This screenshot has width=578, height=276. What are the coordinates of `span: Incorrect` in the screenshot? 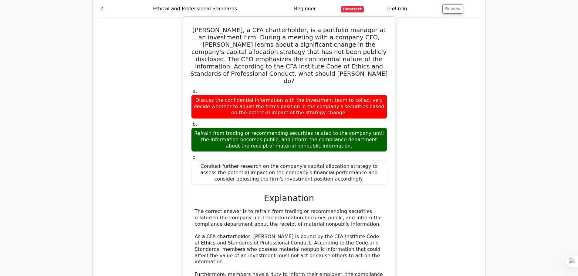 It's located at (352, 9).